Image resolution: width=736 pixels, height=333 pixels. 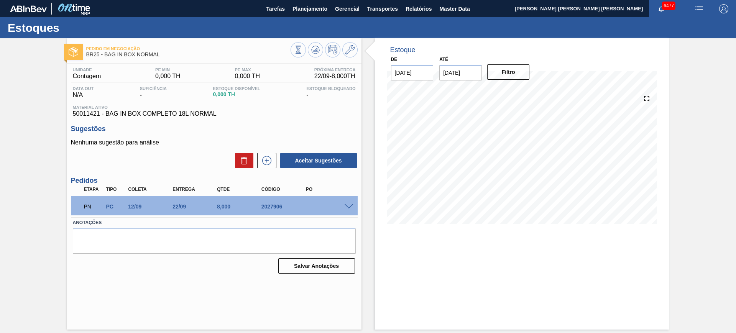 I want to click on label: Até, so click(x=444, y=59).